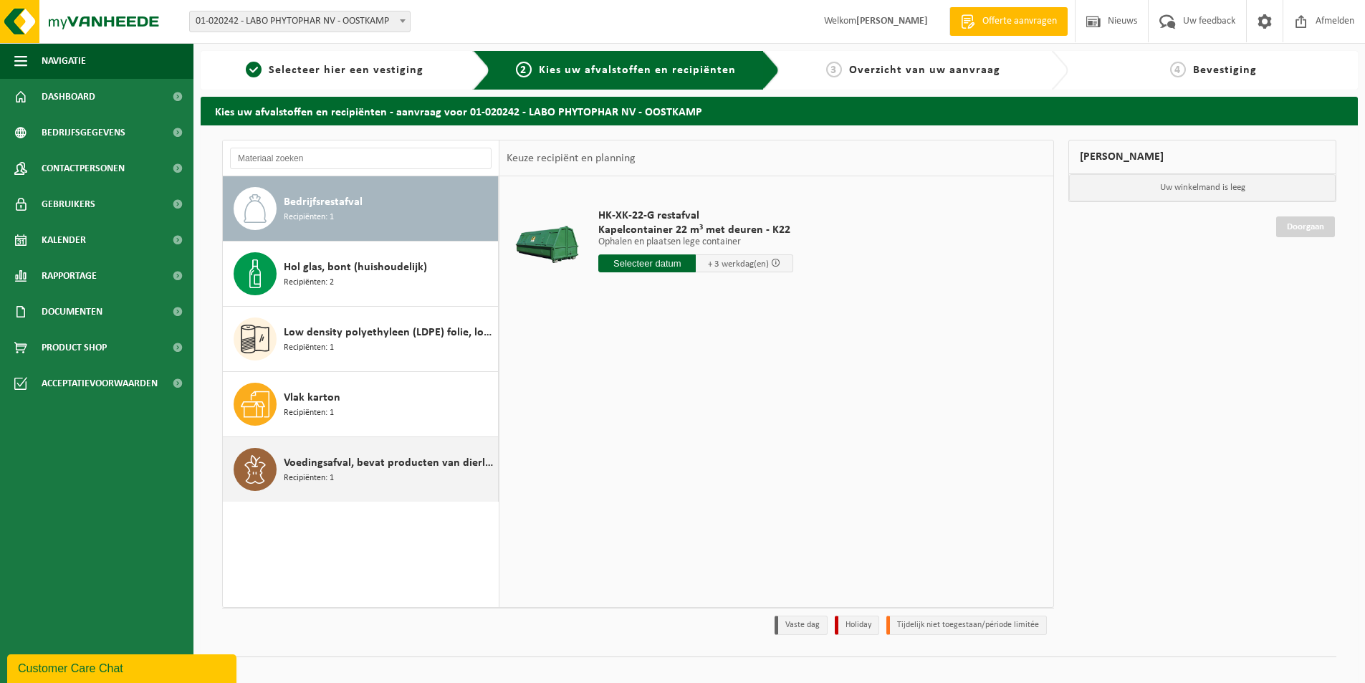 The width and height of the screenshot is (1365, 683). What do you see at coordinates (647, 263) in the screenshot?
I see `input: Selecteer datum` at bounding box center [647, 263].